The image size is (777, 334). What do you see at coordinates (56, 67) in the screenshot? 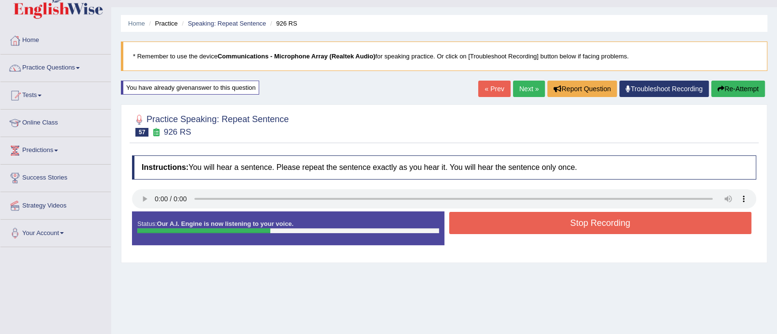
I see `a: Practice Questions` at bounding box center [56, 67].